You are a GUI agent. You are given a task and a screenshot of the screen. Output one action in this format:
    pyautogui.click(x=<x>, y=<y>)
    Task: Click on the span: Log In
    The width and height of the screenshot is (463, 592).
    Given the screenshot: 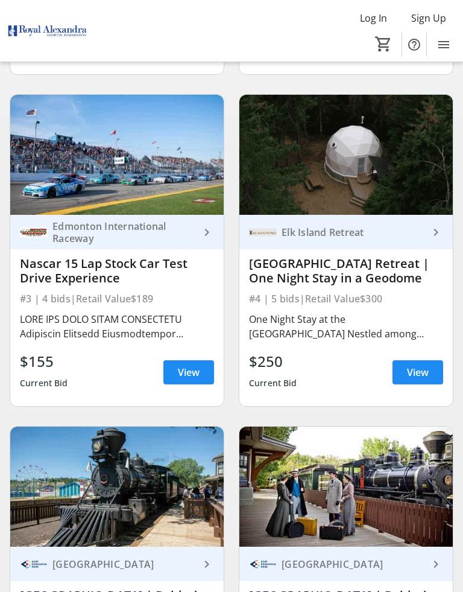 What is the action you would take?
    pyautogui.click(x=373, y=18)
    